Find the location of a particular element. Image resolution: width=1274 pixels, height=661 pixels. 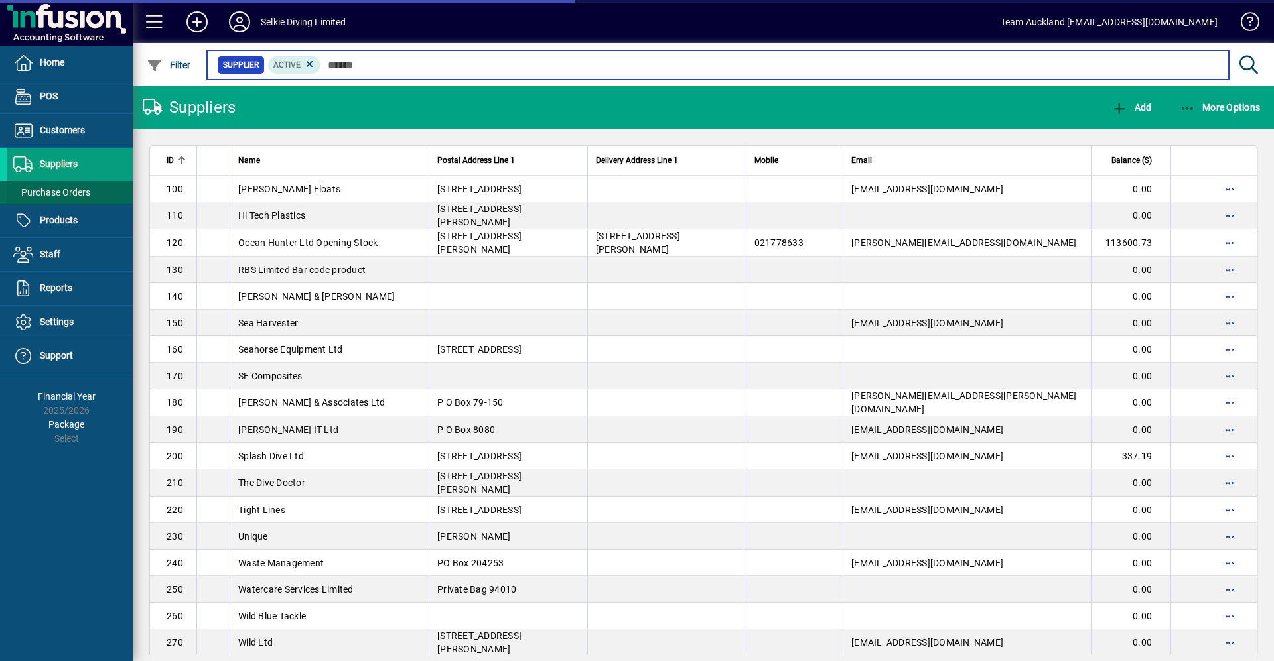

span: Watercare Services Limited is located at coordinates (296, 590).